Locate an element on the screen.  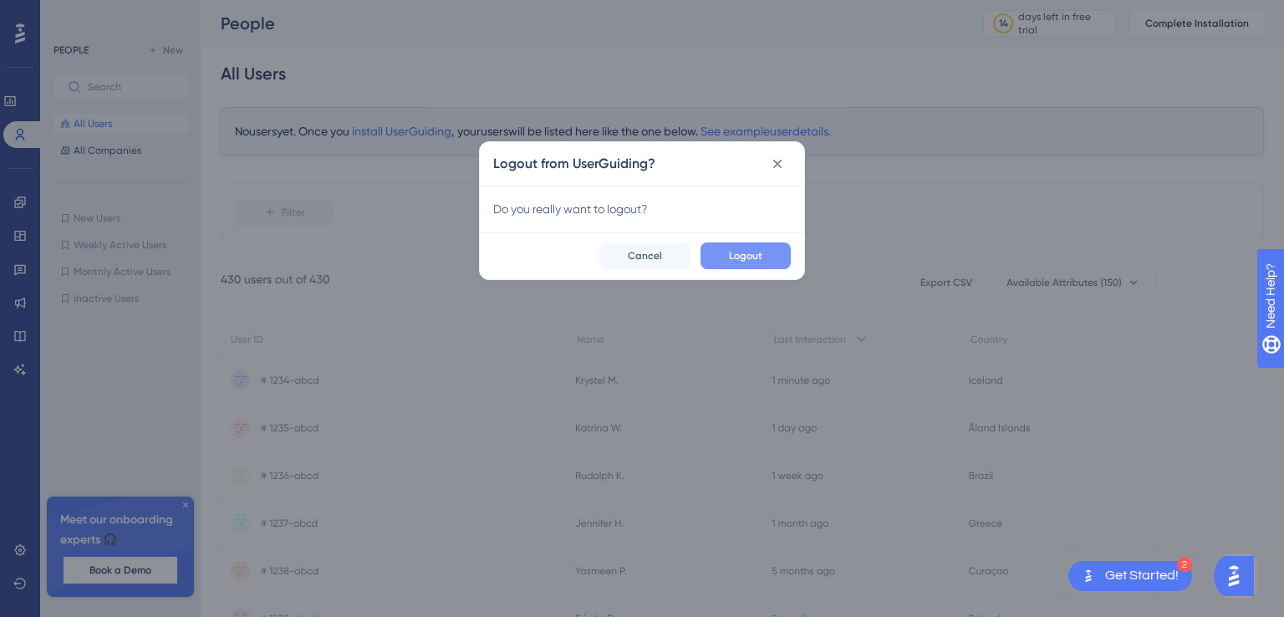
span: Logout is located at coordinates (746, 256).